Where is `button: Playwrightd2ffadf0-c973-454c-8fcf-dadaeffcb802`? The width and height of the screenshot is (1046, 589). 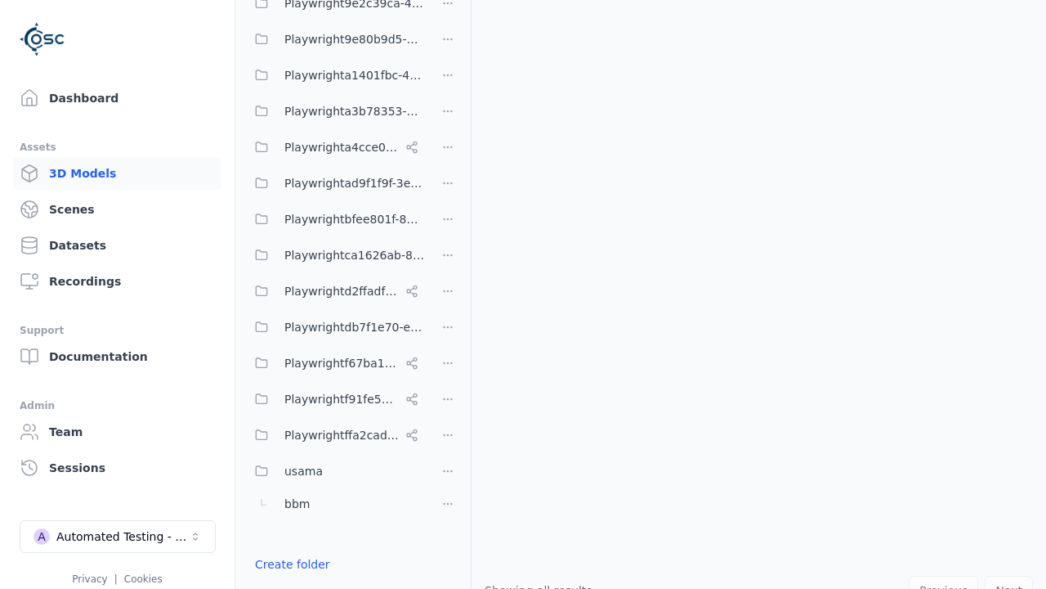
button: Playwrightd2ffadf0-c973-454c-8fcf-dadaeffcb802 is located at coordinates (335, 291).